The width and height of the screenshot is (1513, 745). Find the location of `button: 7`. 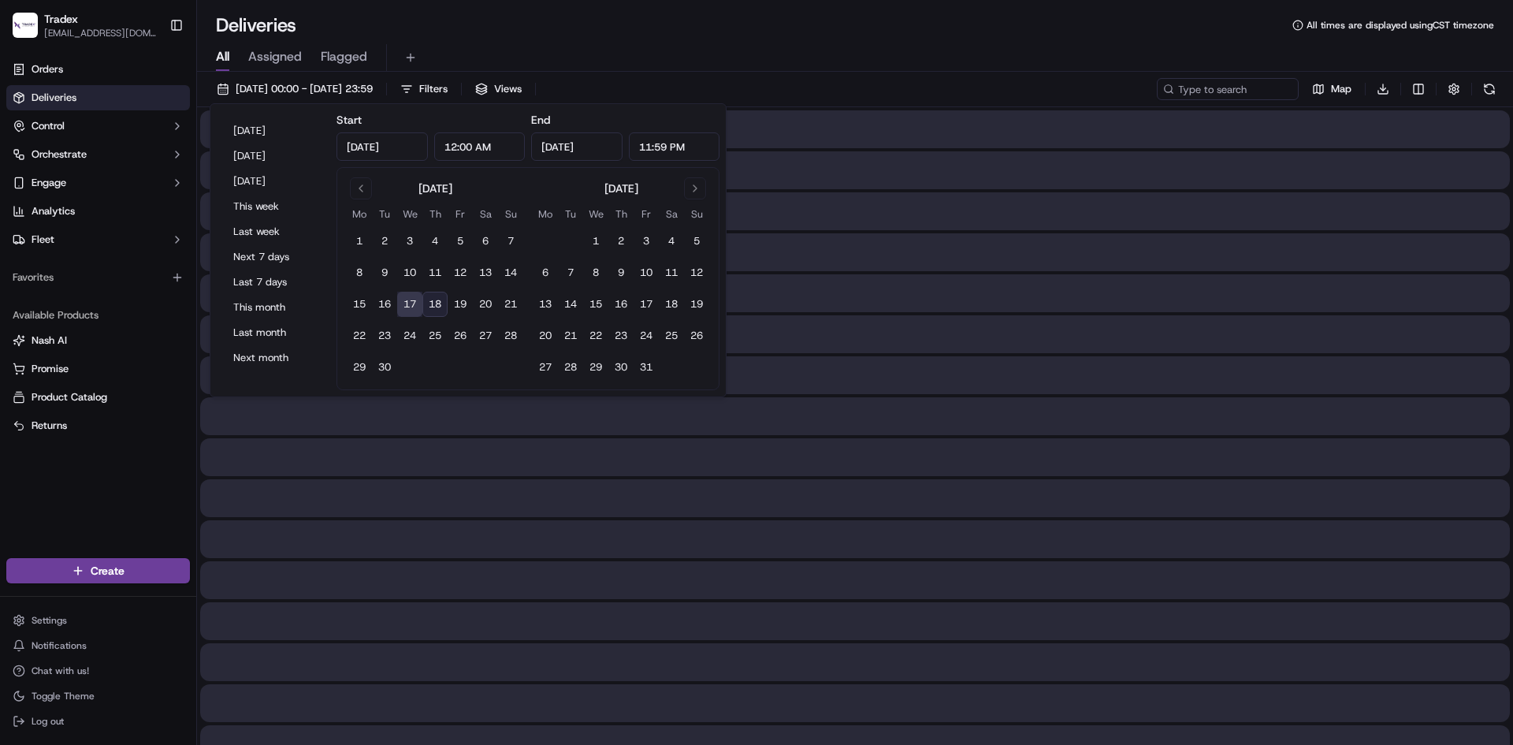

button: 7 is located at coordinates (570, 273).